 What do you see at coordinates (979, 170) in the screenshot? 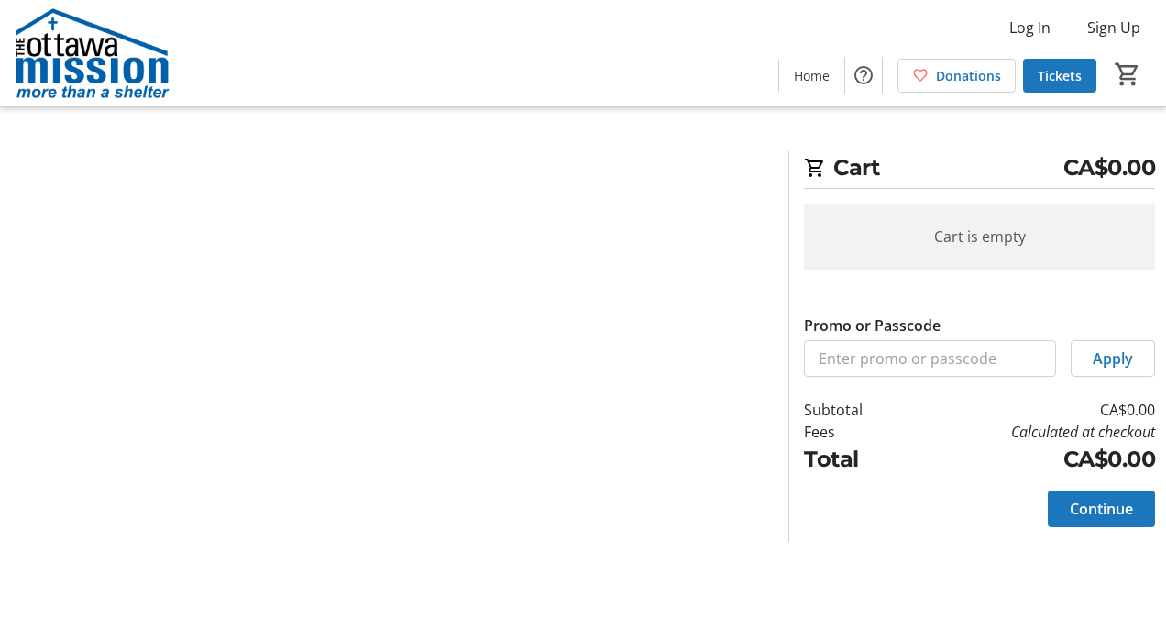
I see `h2: Cart` at bounding box center [979, 170].